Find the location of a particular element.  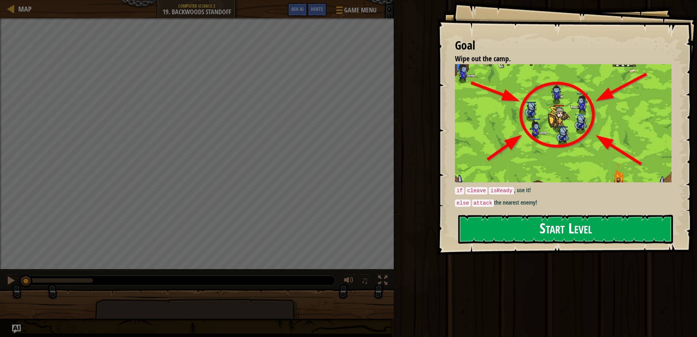

span: Hints is located at coordinates (317, 9).